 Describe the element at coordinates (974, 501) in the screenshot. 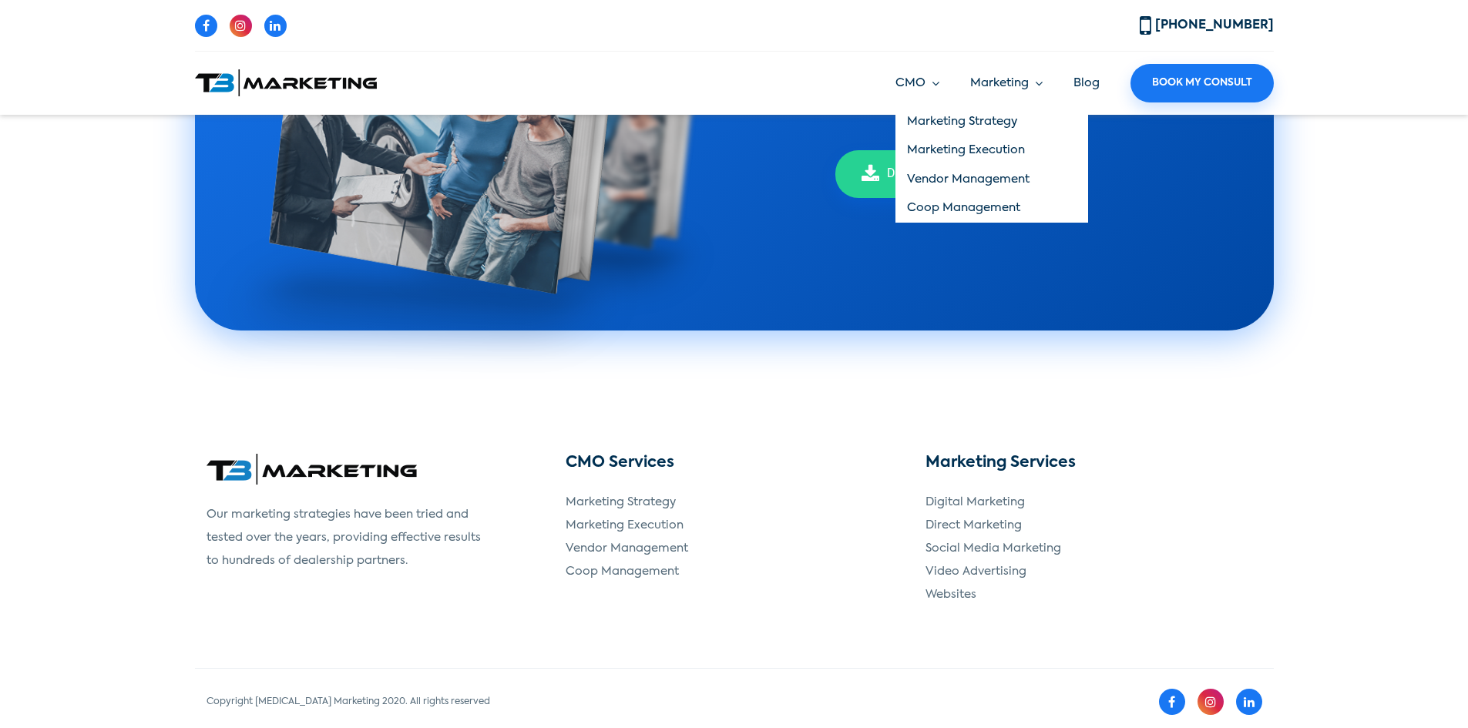

I see `a: Digital Marketing` at that location.